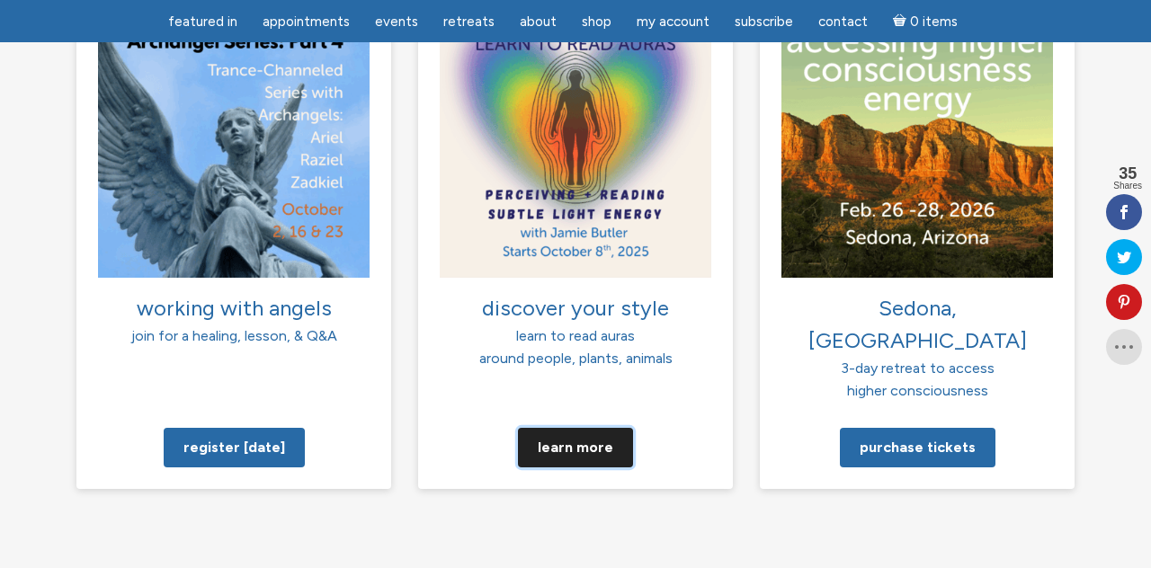  Describe the element at coordinates (917, 448) in the screenshot. I see `a: Purchase tickets` at that location.